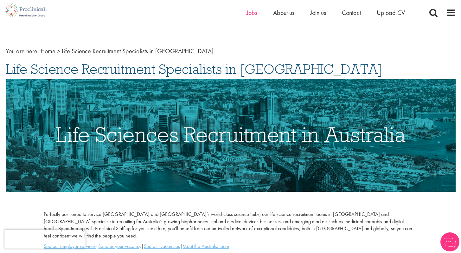  Describe the element at coordinates (22, 51) in the screenshot. I see `span: You are here:` at that location.